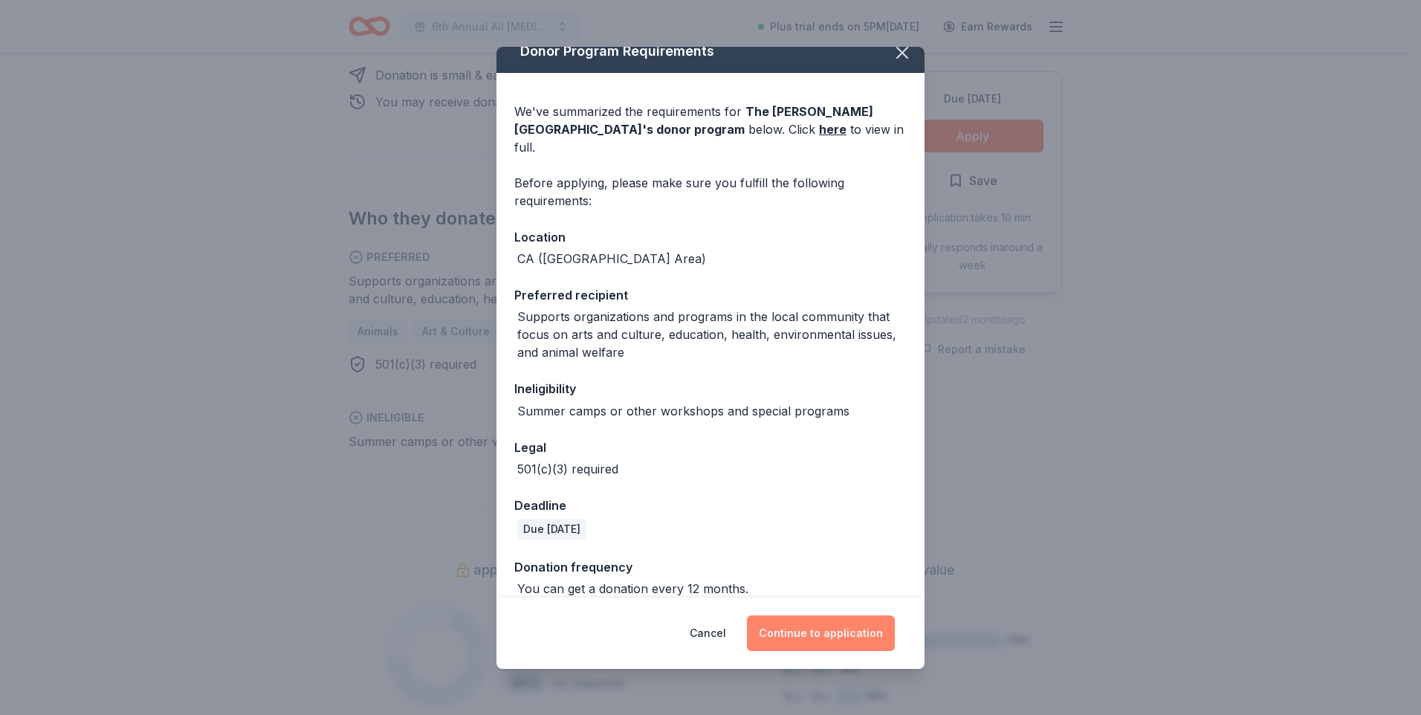  I want to click on div: You can get a donation every 12 months., so click(632, 588).